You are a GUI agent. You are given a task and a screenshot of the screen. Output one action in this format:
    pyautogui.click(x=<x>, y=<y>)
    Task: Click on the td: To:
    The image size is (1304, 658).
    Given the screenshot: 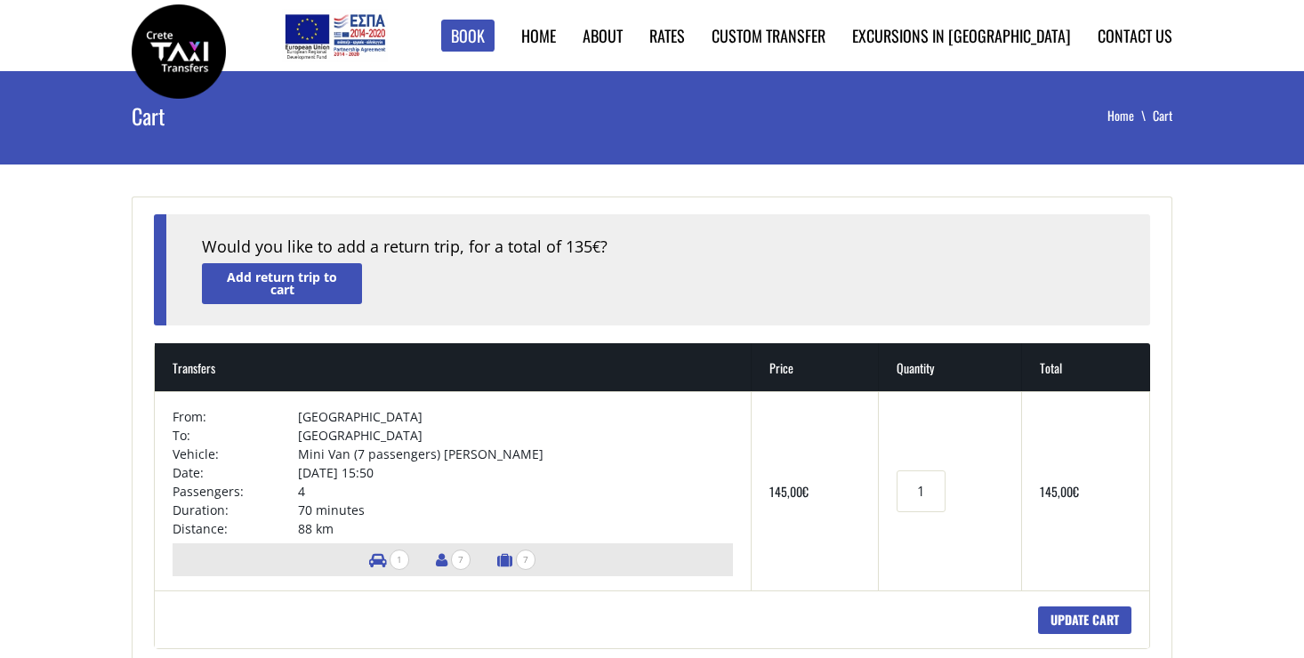 What is the action you would take?
    pyautogui.click(x=235, y=435)
    